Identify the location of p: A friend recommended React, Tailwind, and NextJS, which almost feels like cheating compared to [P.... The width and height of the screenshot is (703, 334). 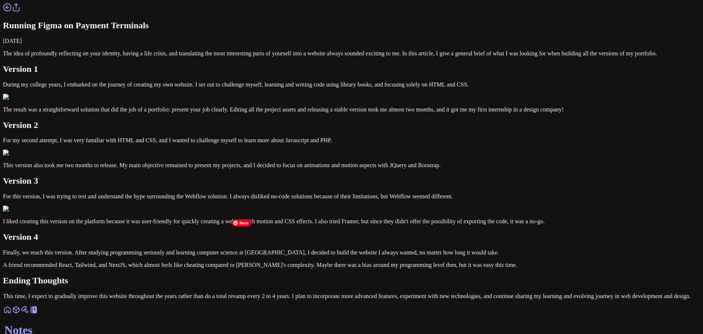
(351, 265).